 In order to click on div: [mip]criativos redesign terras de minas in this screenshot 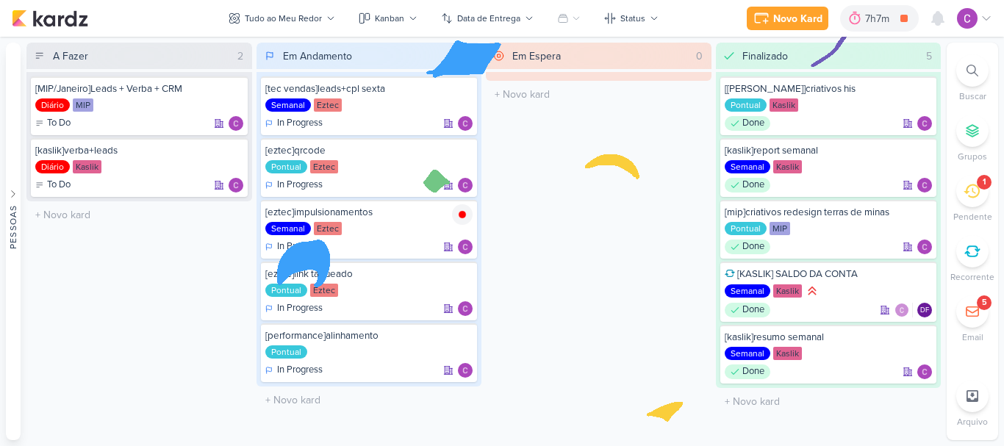, I will do `click(829, 212)`.